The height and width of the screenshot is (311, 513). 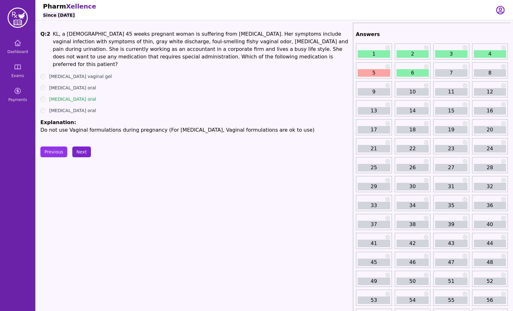 What do you see at coordinates (58, 122) in the screenshot?
I see `span: Explanation:` at bounding box center [58, 122].